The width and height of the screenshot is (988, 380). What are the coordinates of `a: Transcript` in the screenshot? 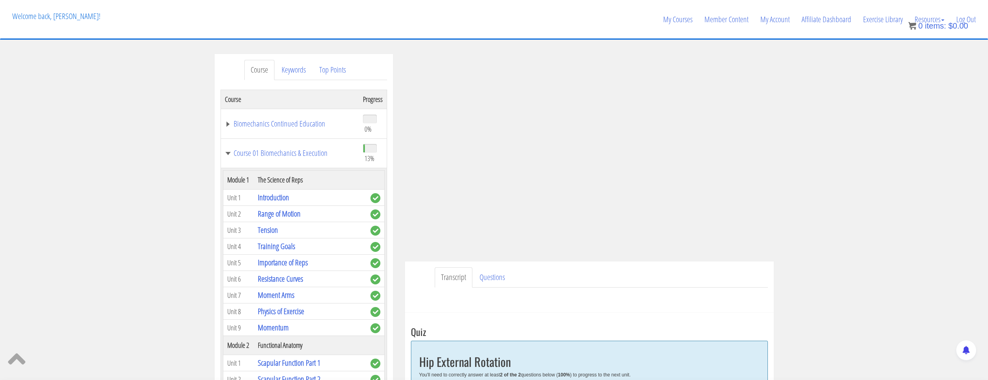 It's located at (453, 277).